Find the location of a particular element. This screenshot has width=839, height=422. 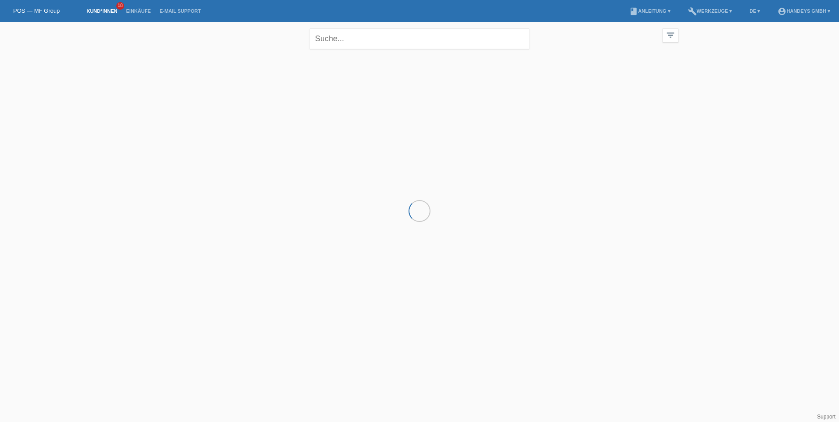

a: DE ▾ is located at coordinates (755, 11).